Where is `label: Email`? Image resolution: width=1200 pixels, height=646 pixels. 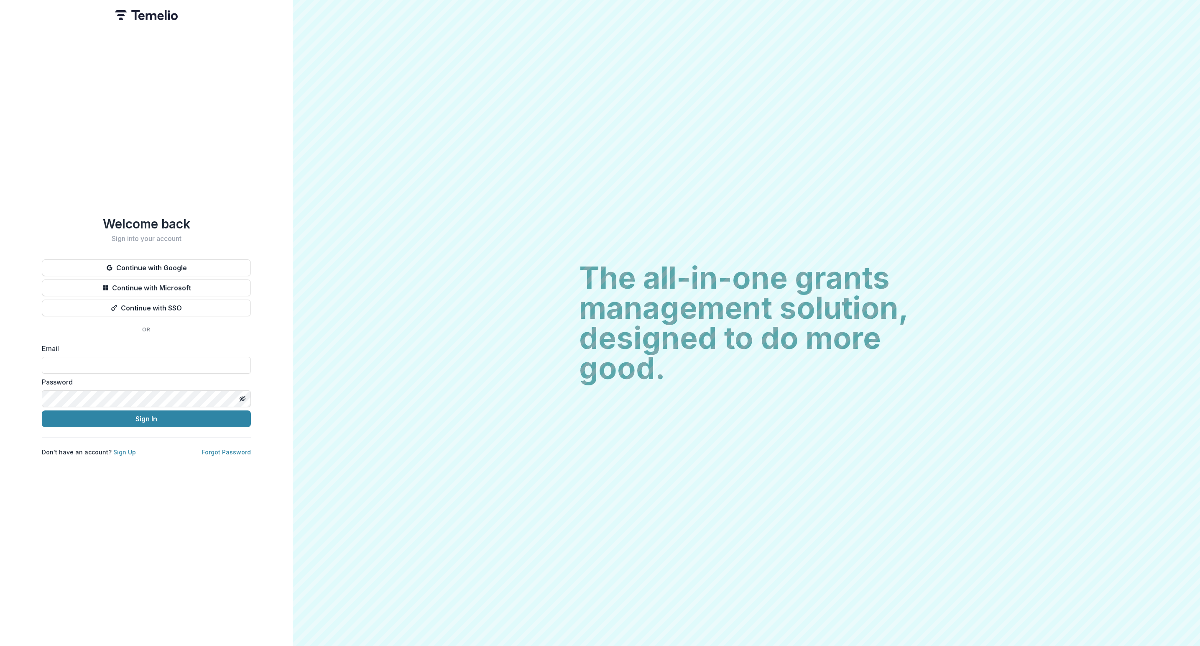 label: Email is located at coordinates (144, 348).